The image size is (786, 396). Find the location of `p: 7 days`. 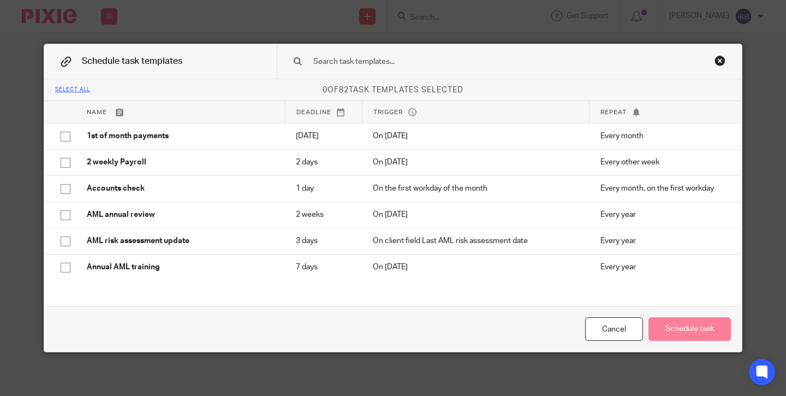

p: 7 days is located at coordinates (323, 267).